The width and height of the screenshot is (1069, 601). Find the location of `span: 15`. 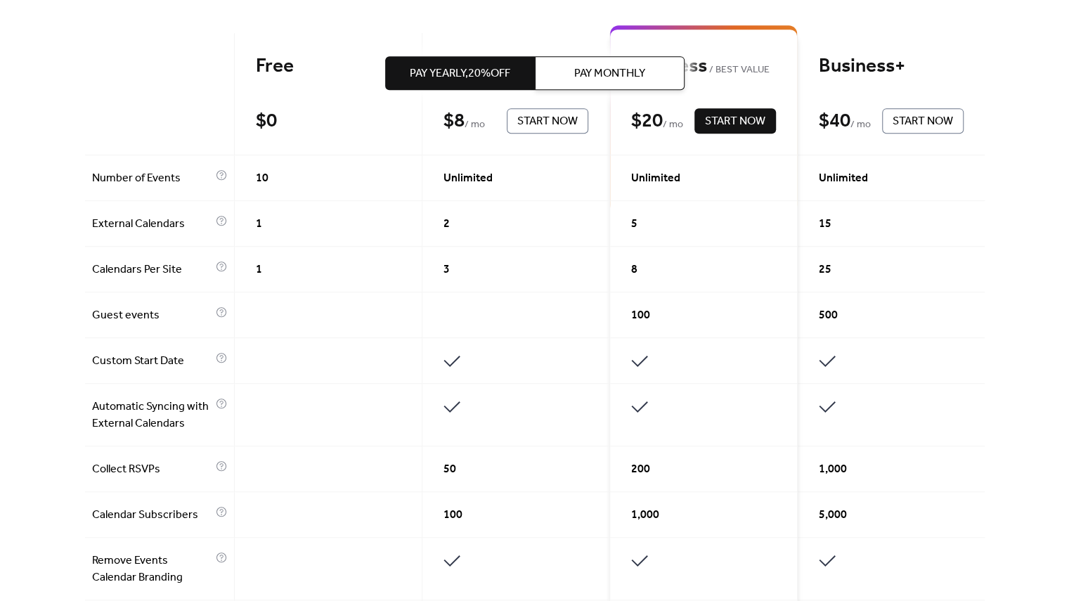

span: 15 is located at coordinates (825, 224).